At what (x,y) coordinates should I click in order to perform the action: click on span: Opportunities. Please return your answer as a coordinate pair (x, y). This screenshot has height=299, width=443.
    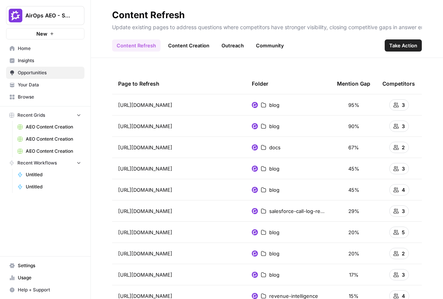
    Looking at the image, I should click on (49, 73).